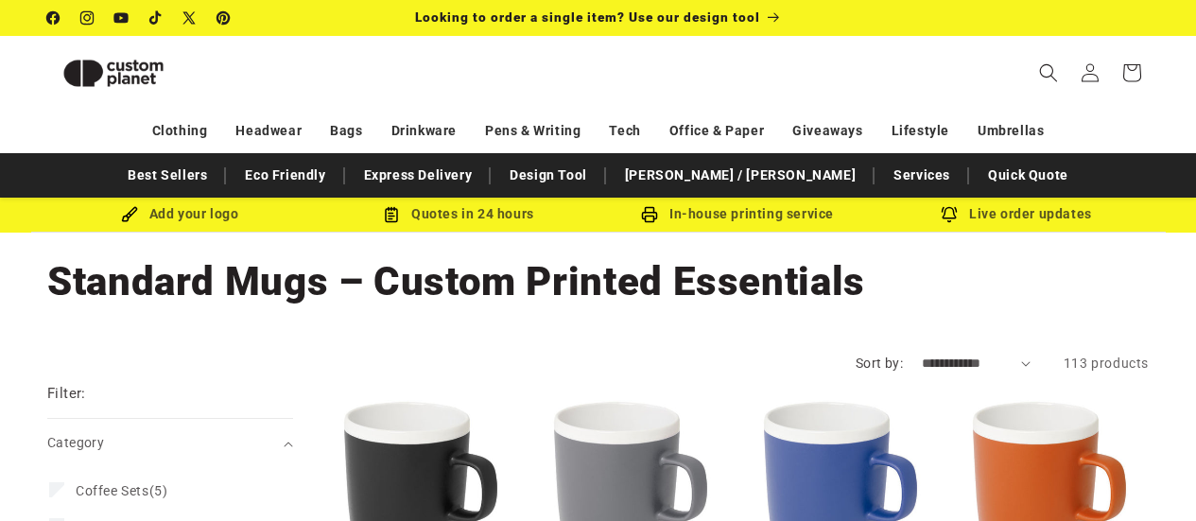 The height and width of the screenshot is (521, 1196). Describe the element at coordinates (650, 215) in the screenshot. I see `img: In-house printing` at that location.